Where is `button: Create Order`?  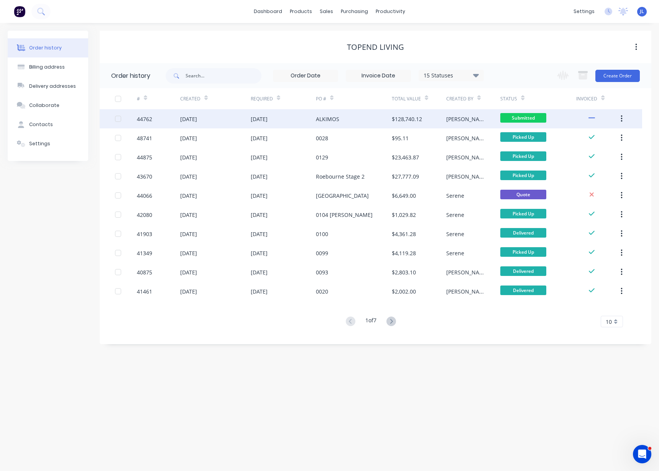 button: Create Order is located at coordinates (618, 76).